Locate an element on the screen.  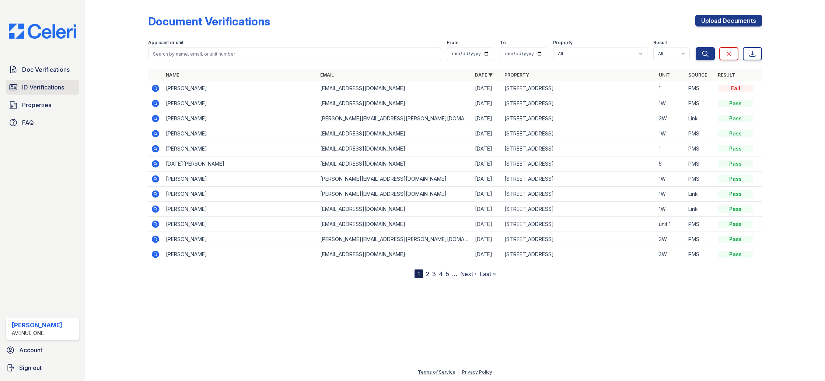
div: Avenue One is located at coordinates (37, 334).